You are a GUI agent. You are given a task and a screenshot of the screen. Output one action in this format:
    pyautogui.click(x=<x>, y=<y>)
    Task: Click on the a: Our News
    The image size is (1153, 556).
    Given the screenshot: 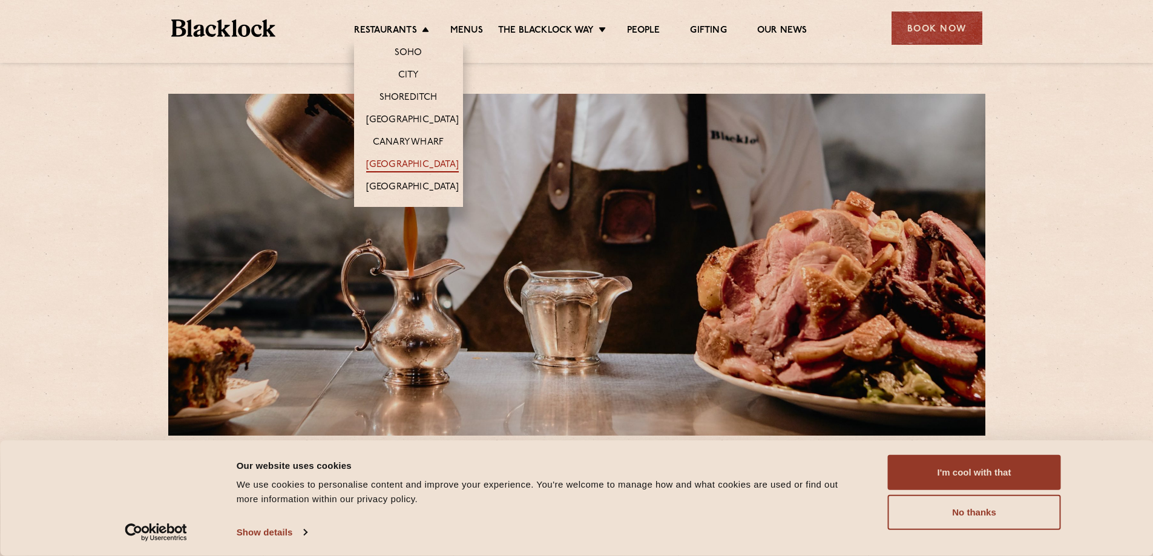 What is the action you would take?
    pyautogui.click(x=782, y=31)
    